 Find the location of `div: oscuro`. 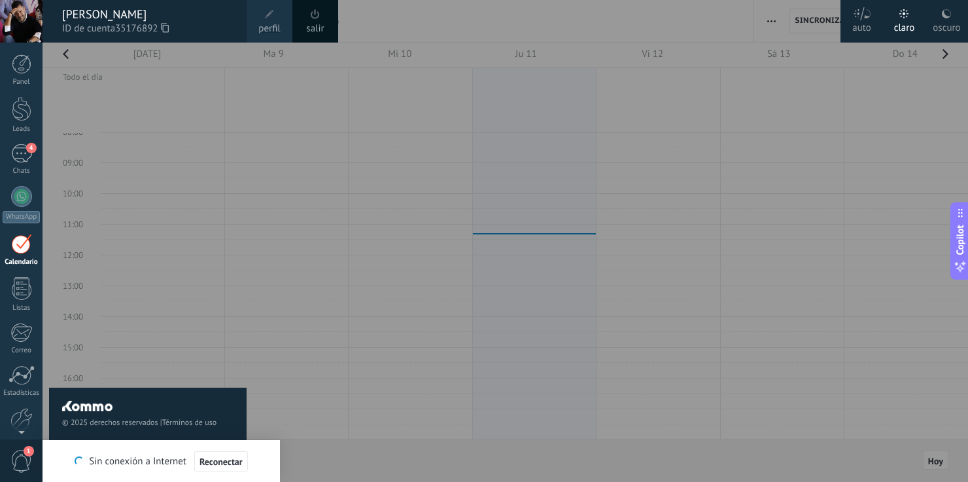

div: oscuro is located at coordinates (947, 26).